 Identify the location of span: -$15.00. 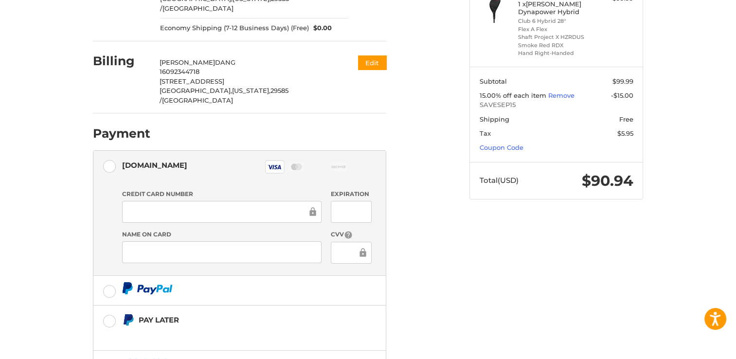
(622, 95).